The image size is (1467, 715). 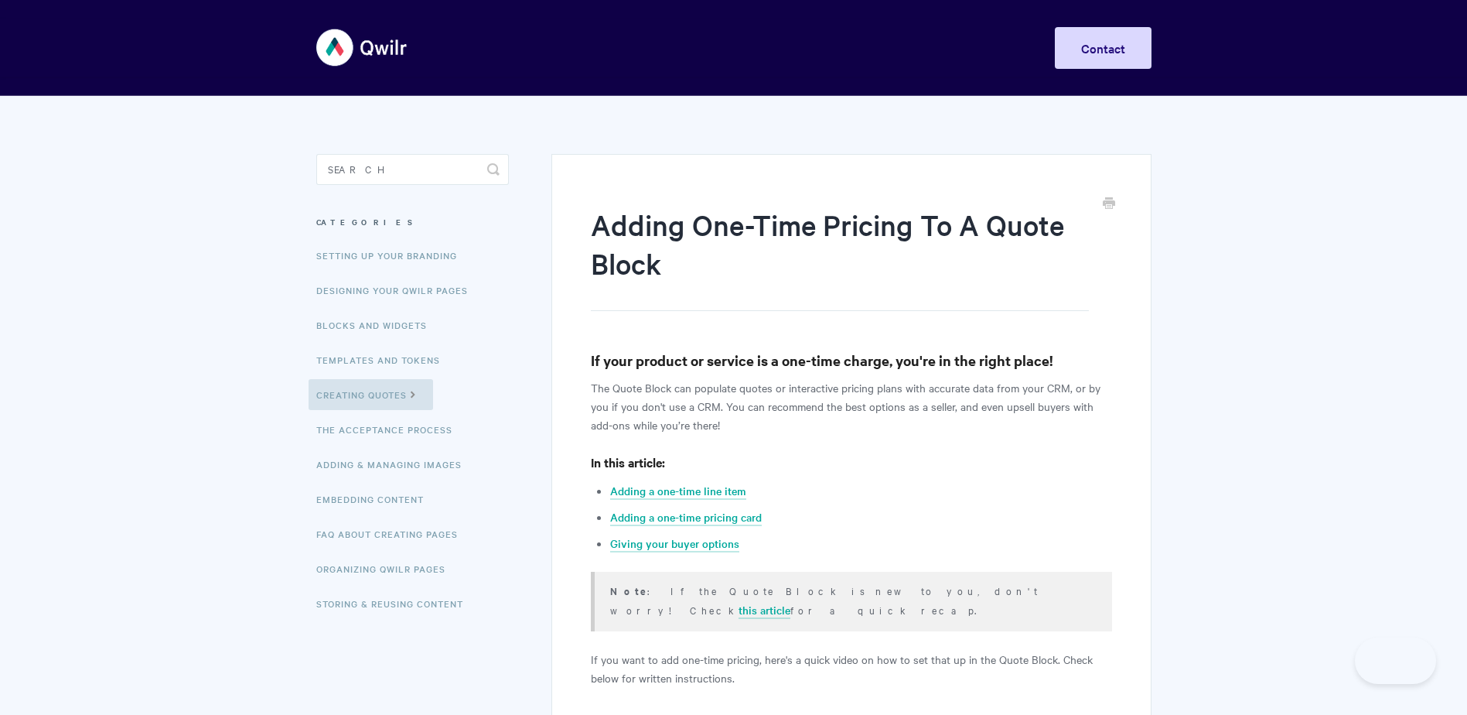 I want to click on a: Embedding Content, so click(x=376, y=499).